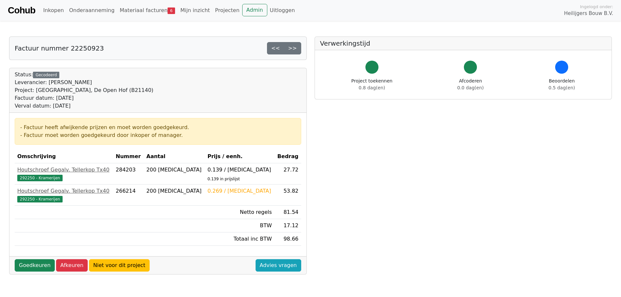 This screenshot has width=621, height=297. I want to click on span: 0.5 dag(en), so click(562, 88).